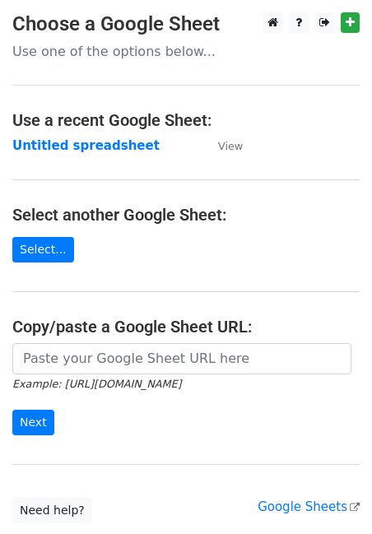 This screenshot has height=534, width=372. I want to click on a: Google Sheets, so click(309, 507).